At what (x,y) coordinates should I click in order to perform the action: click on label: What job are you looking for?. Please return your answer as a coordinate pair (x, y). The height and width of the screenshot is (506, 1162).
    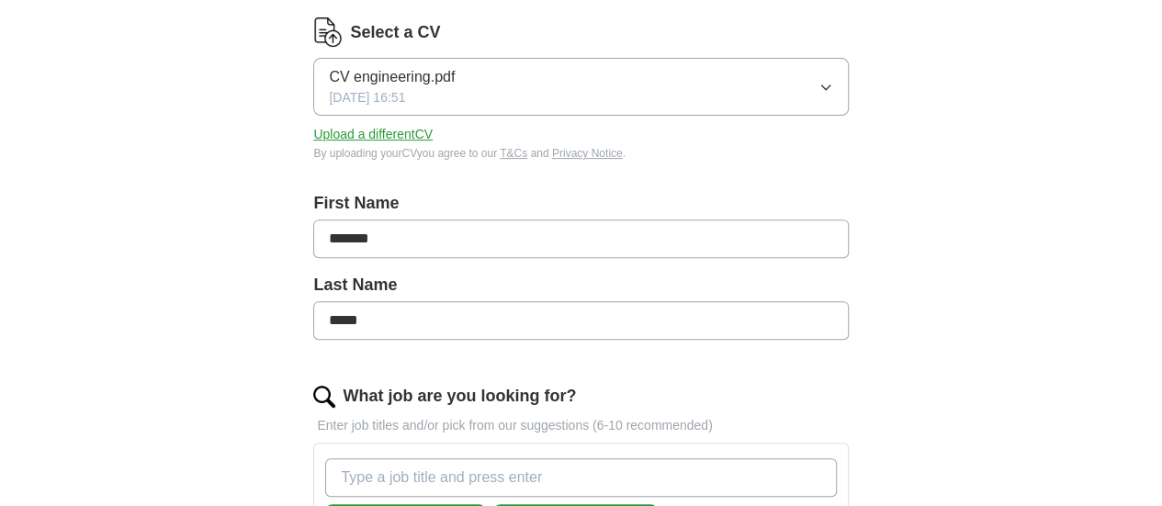
    Looking at the image, I should click on (459, 396).